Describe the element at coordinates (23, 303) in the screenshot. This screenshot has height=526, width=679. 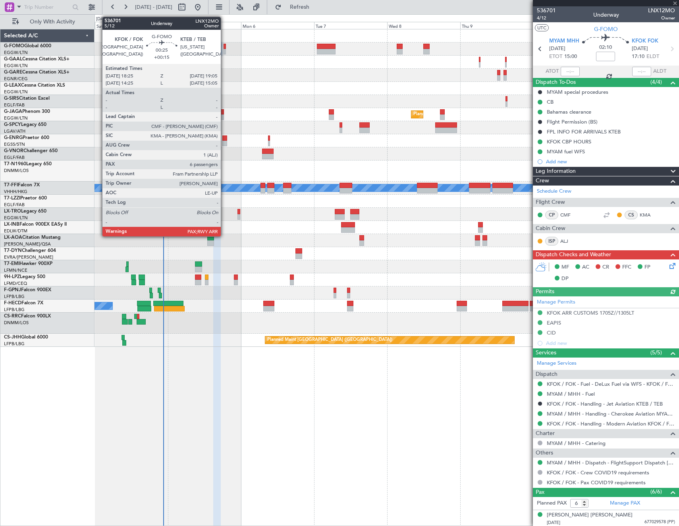
I see `a: F-HECDFalcon 7X` at that location.